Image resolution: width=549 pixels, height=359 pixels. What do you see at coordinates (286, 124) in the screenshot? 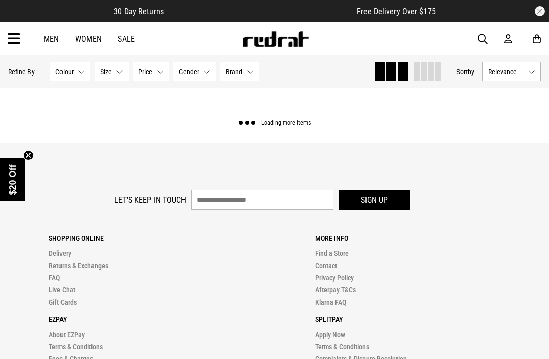
I see `span: Loading more items` at bounding box center [286, 124].